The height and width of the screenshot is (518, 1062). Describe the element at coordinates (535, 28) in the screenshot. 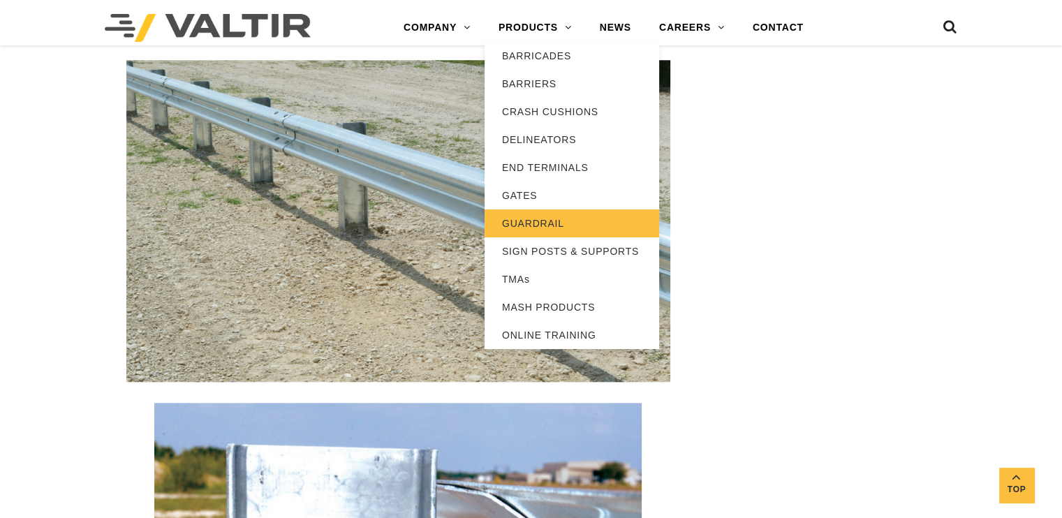

I see `a: PRODUCTS` at that location.